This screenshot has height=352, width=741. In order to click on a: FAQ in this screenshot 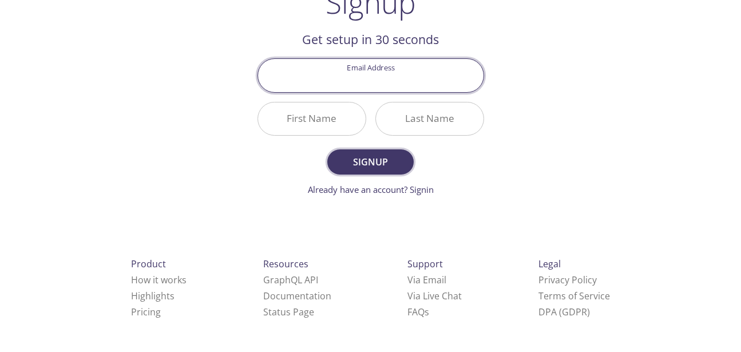, I will do `click(418, 312)`.